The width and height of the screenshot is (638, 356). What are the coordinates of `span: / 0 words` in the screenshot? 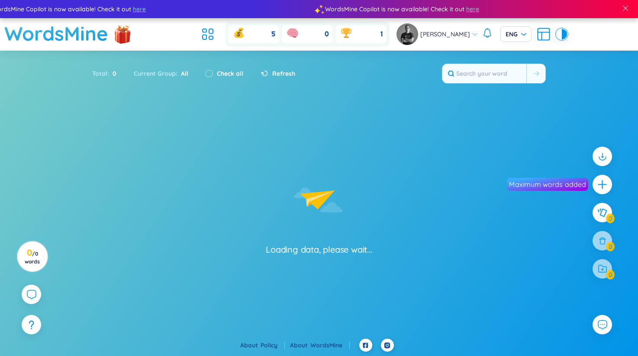 It's located at (32, 258).